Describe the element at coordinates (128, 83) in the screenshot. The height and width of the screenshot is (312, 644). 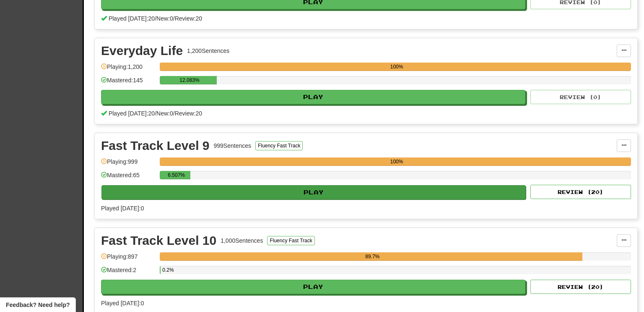
I see `div: Mastered: 145` at that location.